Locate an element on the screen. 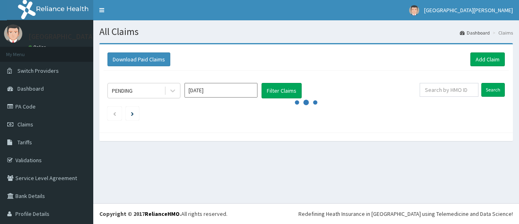 The height and width of the screenshot is (224, 519). a: Dashboard is located at coordinates (475, 32).